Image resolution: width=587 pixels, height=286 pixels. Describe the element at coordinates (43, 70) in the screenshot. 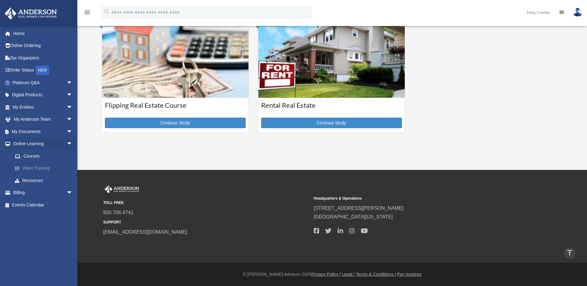

I see `a: Order StatusNEW` at that location.